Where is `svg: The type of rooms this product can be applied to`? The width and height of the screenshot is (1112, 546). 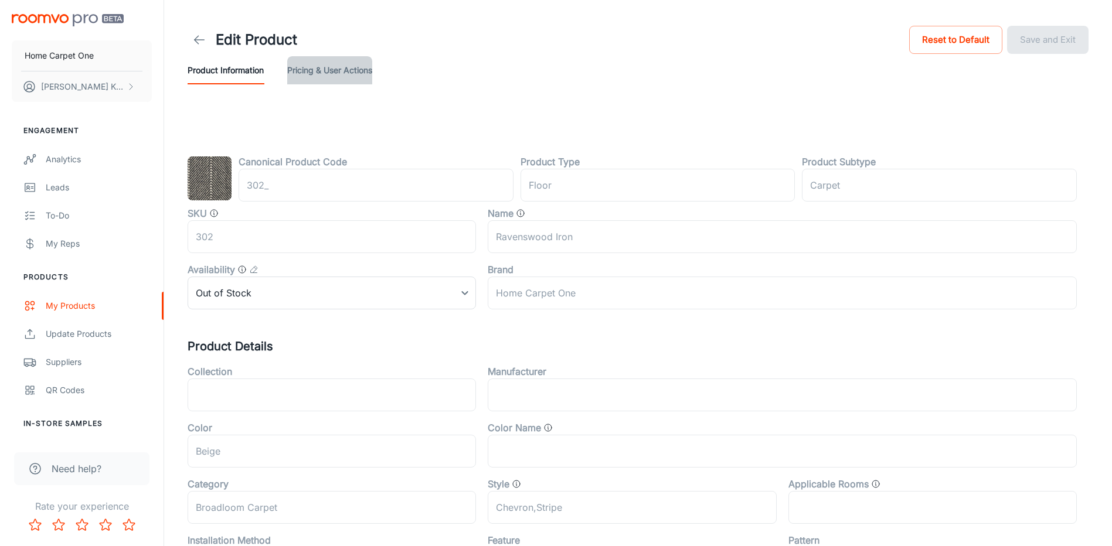
svg: The type of rooms this product can be applied to is located at coordinates (876, 484).